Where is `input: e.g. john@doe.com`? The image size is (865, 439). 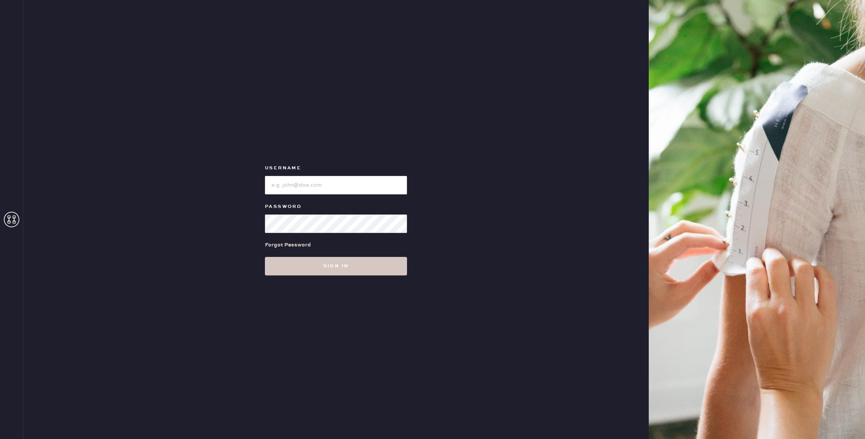
input: e.g. john@doe.com is located at coordinates (336, 185).